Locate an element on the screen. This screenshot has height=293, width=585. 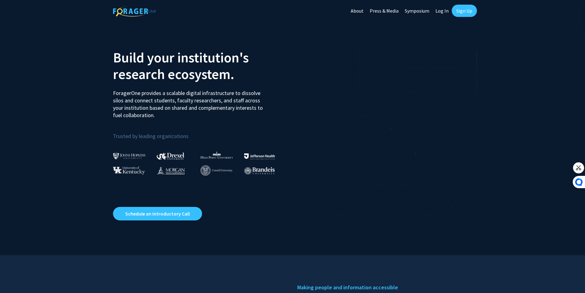
img: Thomas Jefferson University is located at coordinates (260, 156).